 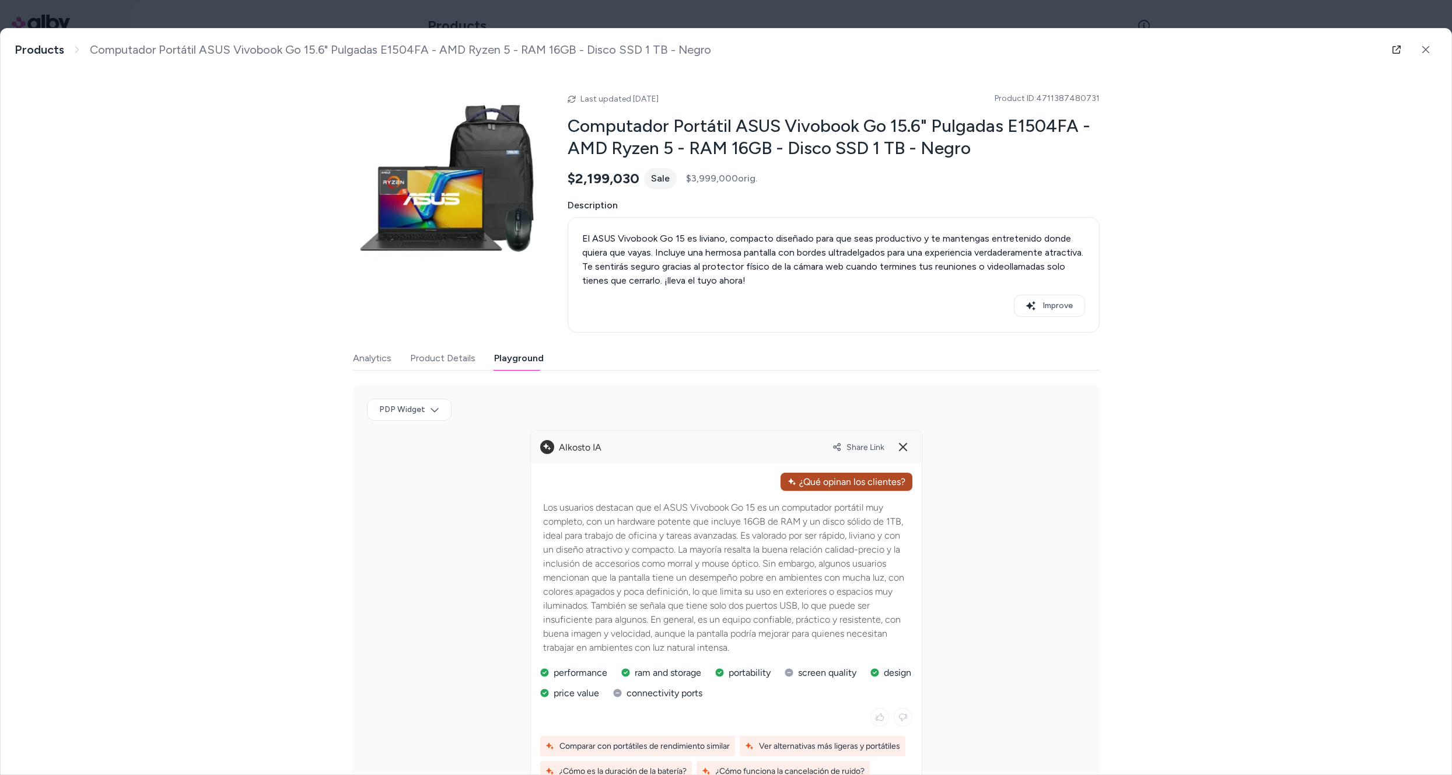 What do you see at coordinates (372, 358) in the screenshot?
I see `button: Analytics` at bounding box center [372, 358].